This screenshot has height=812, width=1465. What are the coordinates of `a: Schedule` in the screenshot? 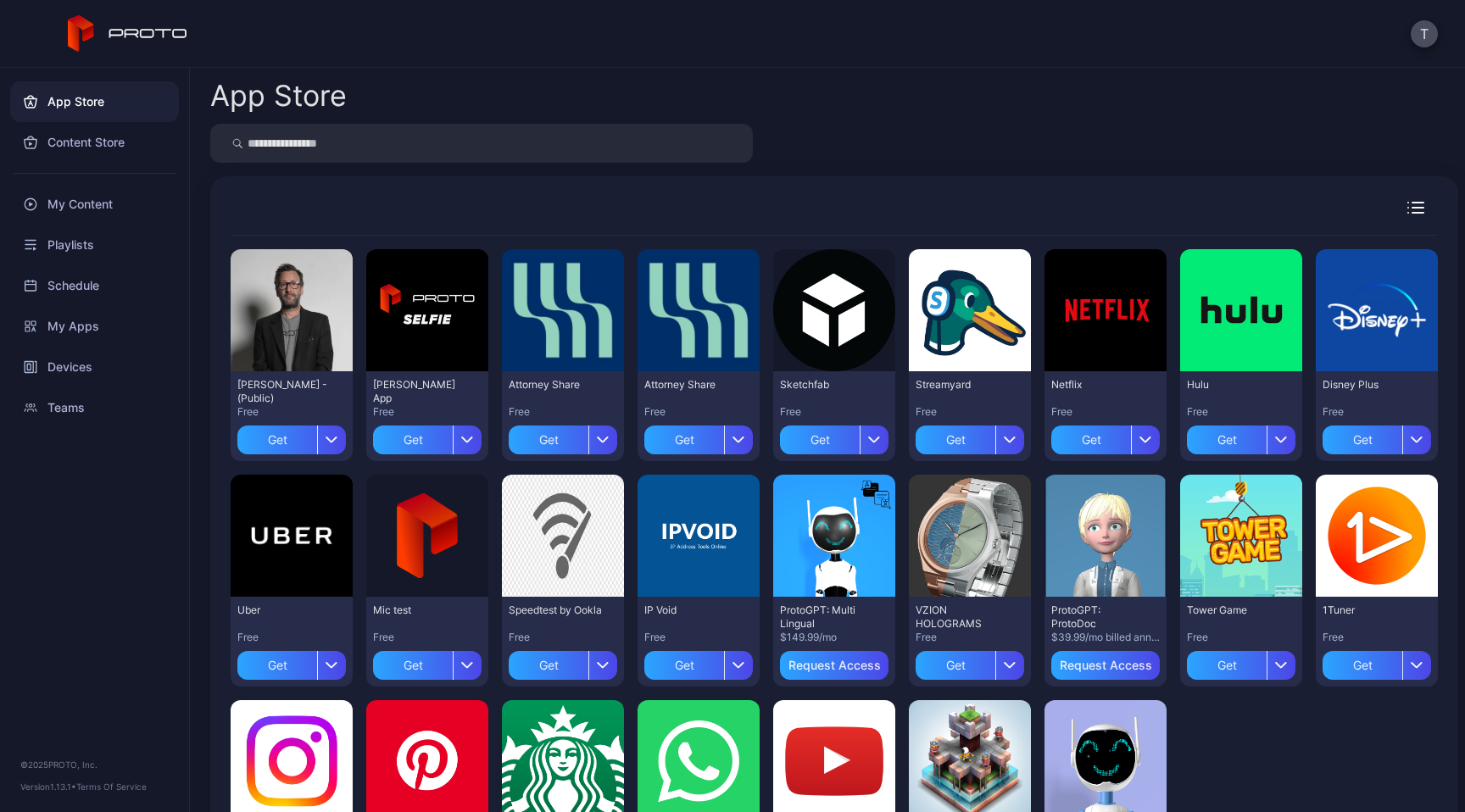 It's located at (94, 286).